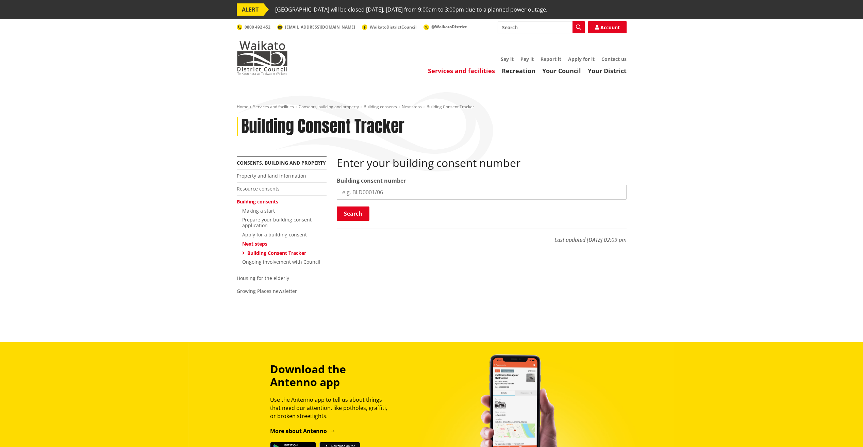 Image resolution: width=863 pixels, height=447 pixels. What do you see at coordinates (482, 192) in the screenshot?
I see `input: e.g. BLD0001/06` at bounding box center [482, 192].